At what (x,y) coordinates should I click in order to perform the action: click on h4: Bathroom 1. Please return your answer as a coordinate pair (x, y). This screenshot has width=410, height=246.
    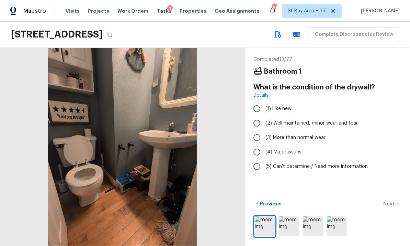
    Looking at the image, I should click on (283, 72).